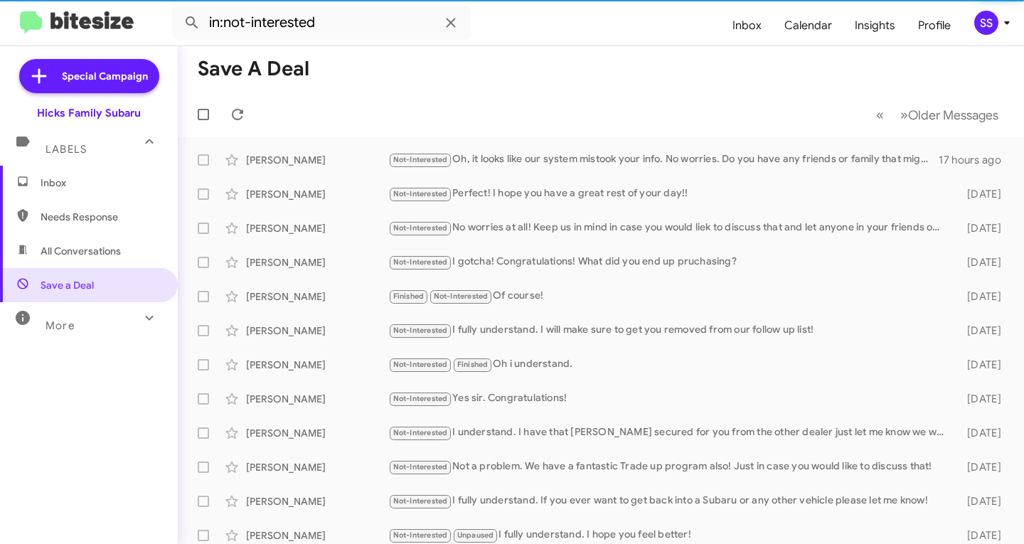  Describe the element at coordinates (669, 398) in the screenshot. I see `div: Yes sir. Congratulations!` at that location.